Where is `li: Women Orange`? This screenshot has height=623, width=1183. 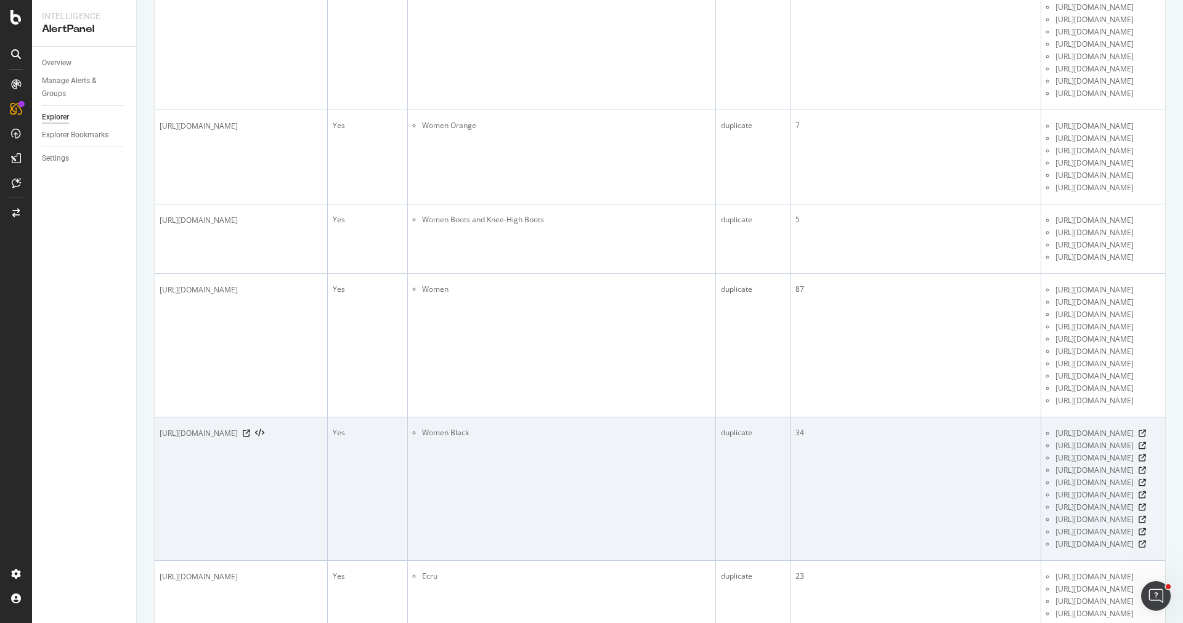
li: Women Orange is located at coordinates (566, 126).